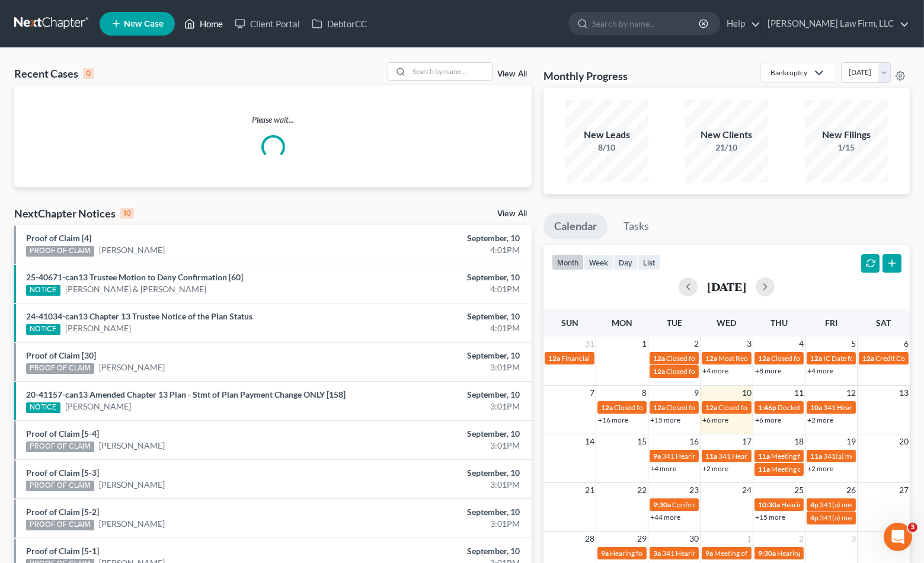 The height and width of the screenshot is (563, 924). I want to click on a: Proof of Claim [30], so click(61, 355).